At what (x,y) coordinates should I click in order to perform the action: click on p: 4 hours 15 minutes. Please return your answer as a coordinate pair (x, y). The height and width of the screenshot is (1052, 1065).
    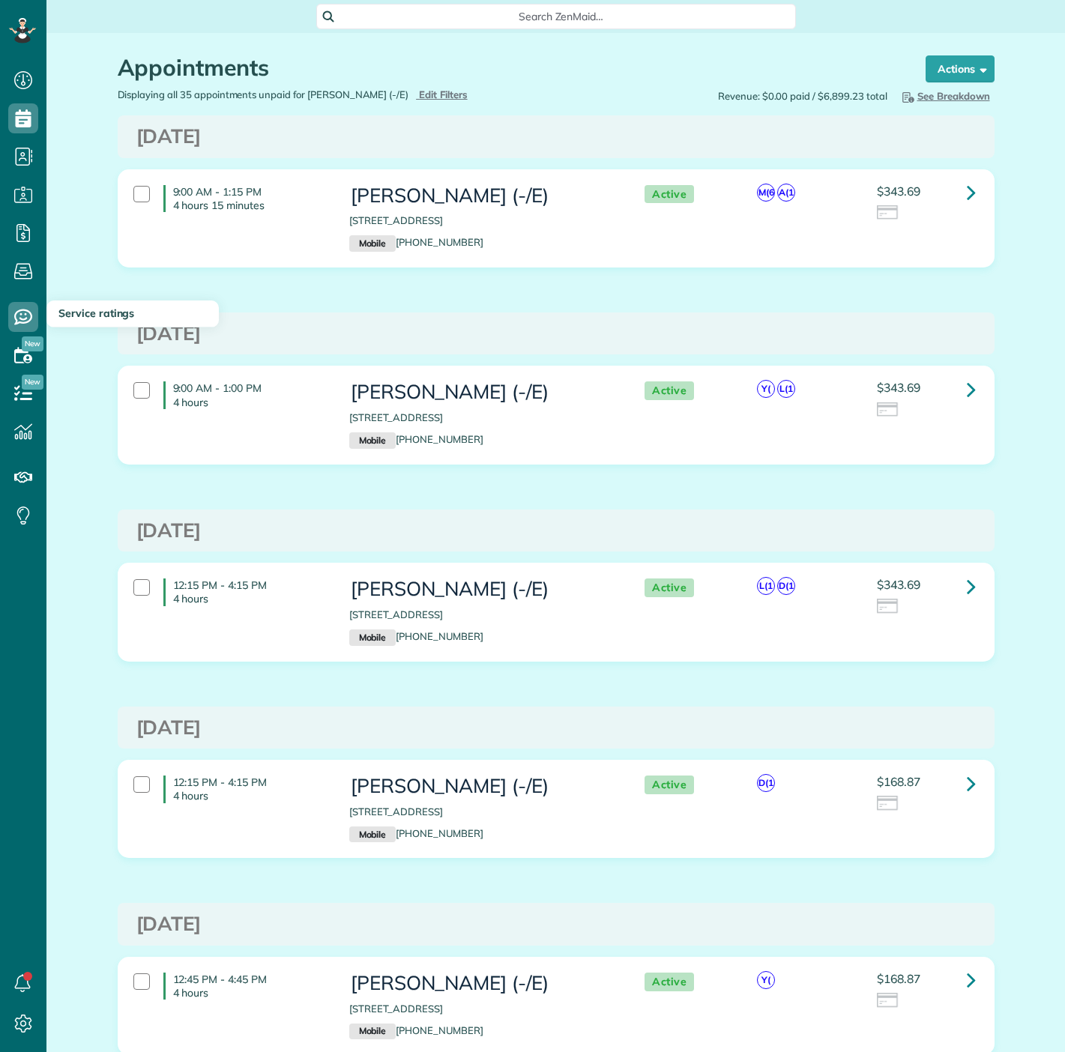
    Looking at the image, I should click on (249, 205).